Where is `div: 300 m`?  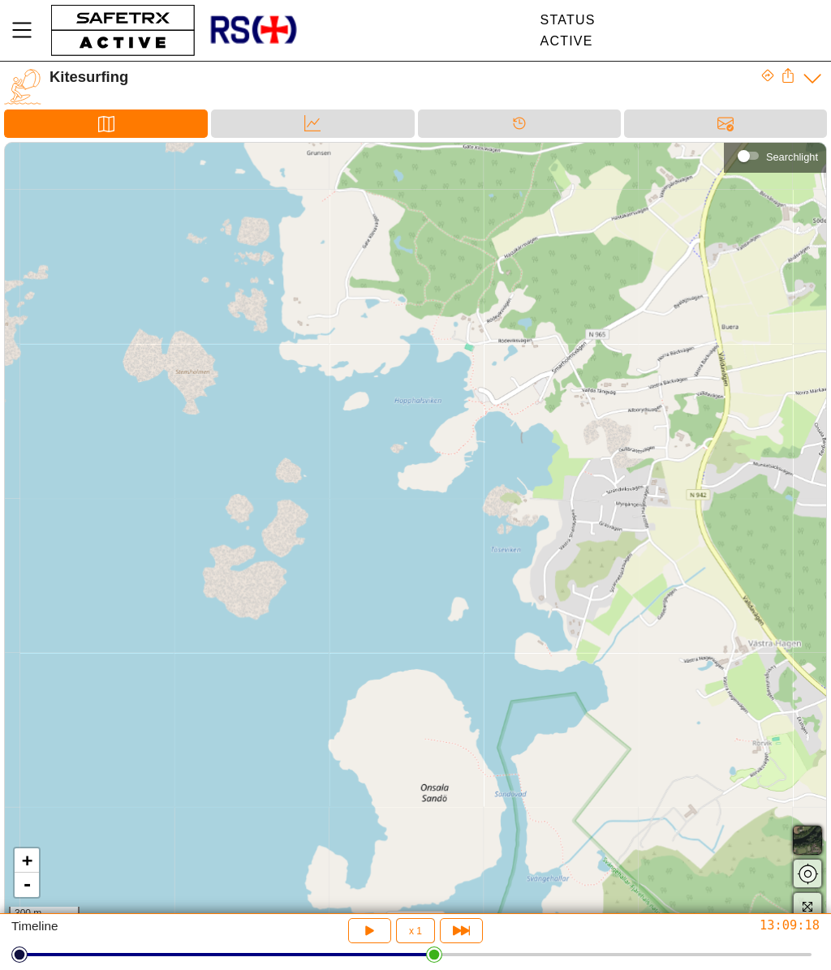 div: 300 m is located at coordinates (44, 914).